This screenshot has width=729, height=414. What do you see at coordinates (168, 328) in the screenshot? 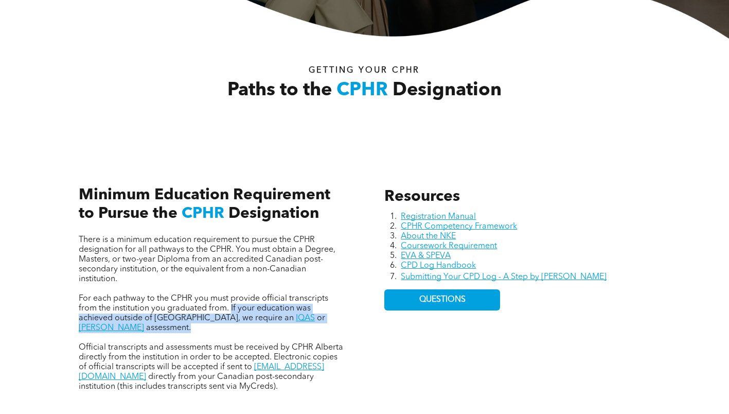
I see `span: assessment.` at bounding box center [168, 328].